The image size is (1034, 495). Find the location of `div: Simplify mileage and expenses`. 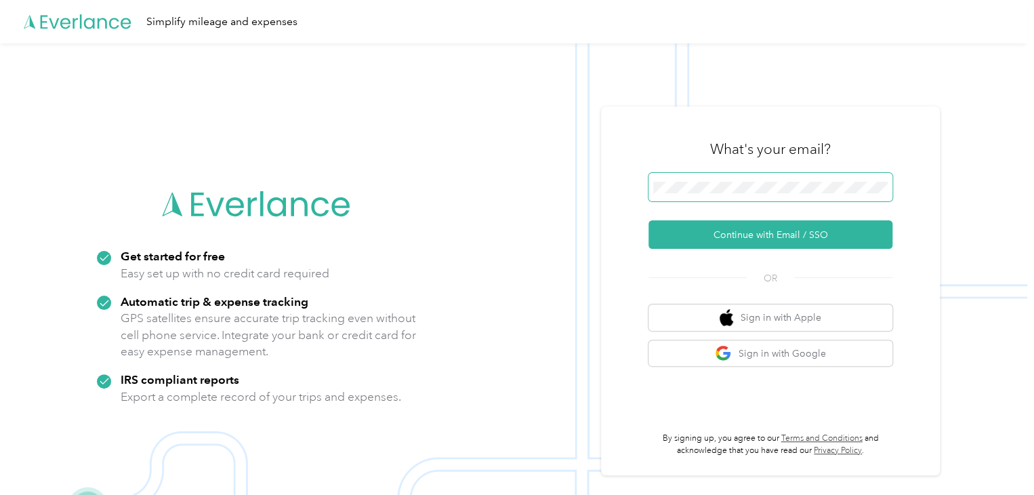

div: Simplify mileage and expenses is located at coordinates (222, 22).